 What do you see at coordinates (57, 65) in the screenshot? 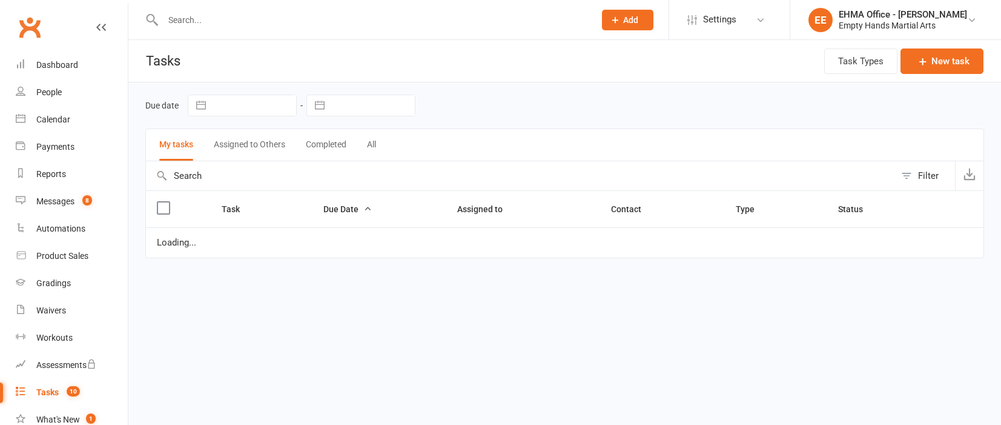
I see `div: Dashboard` at bounding box center [57, 65].